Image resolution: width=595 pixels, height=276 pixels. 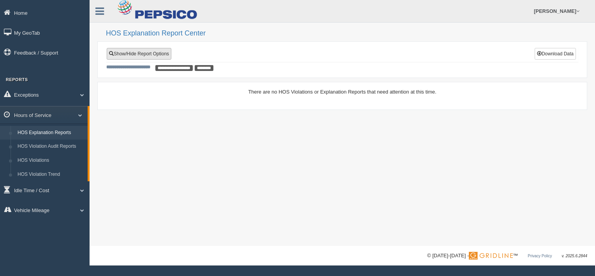 What do you see at coordinates (139, 54) in the screenshot?
I see `a: Show/Hide Report Options` at bounding box center [139, 54].